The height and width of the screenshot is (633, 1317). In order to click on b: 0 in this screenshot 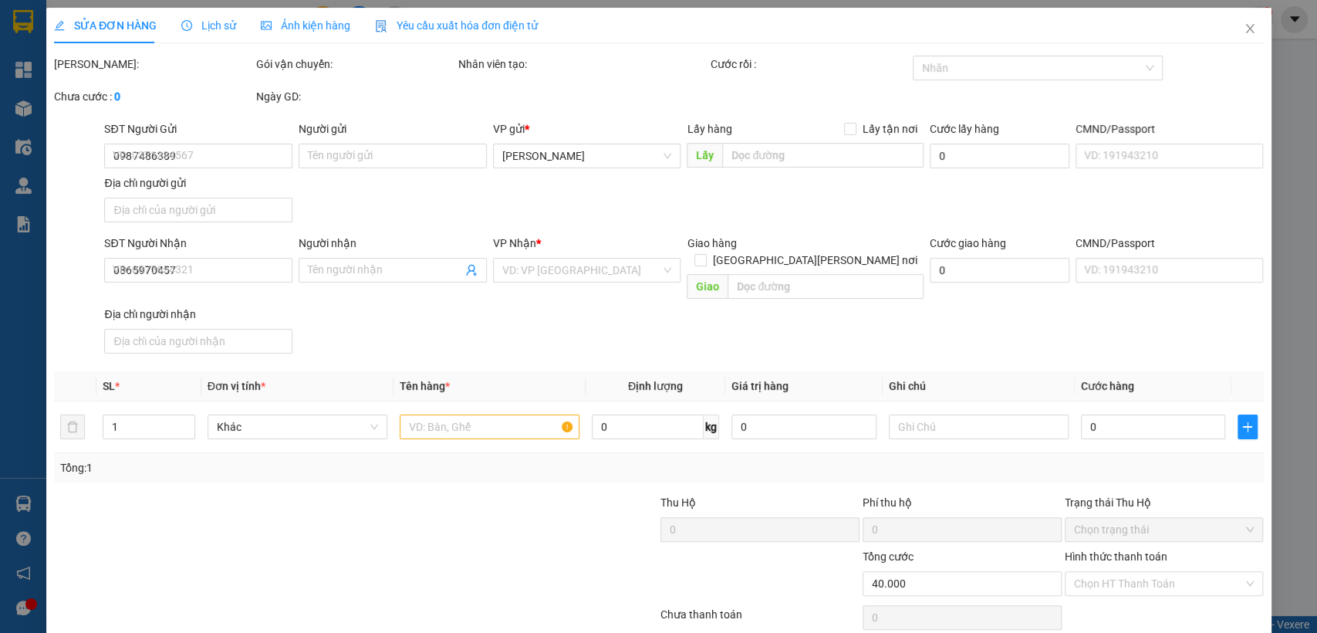, I will do `click(117, 96)`.